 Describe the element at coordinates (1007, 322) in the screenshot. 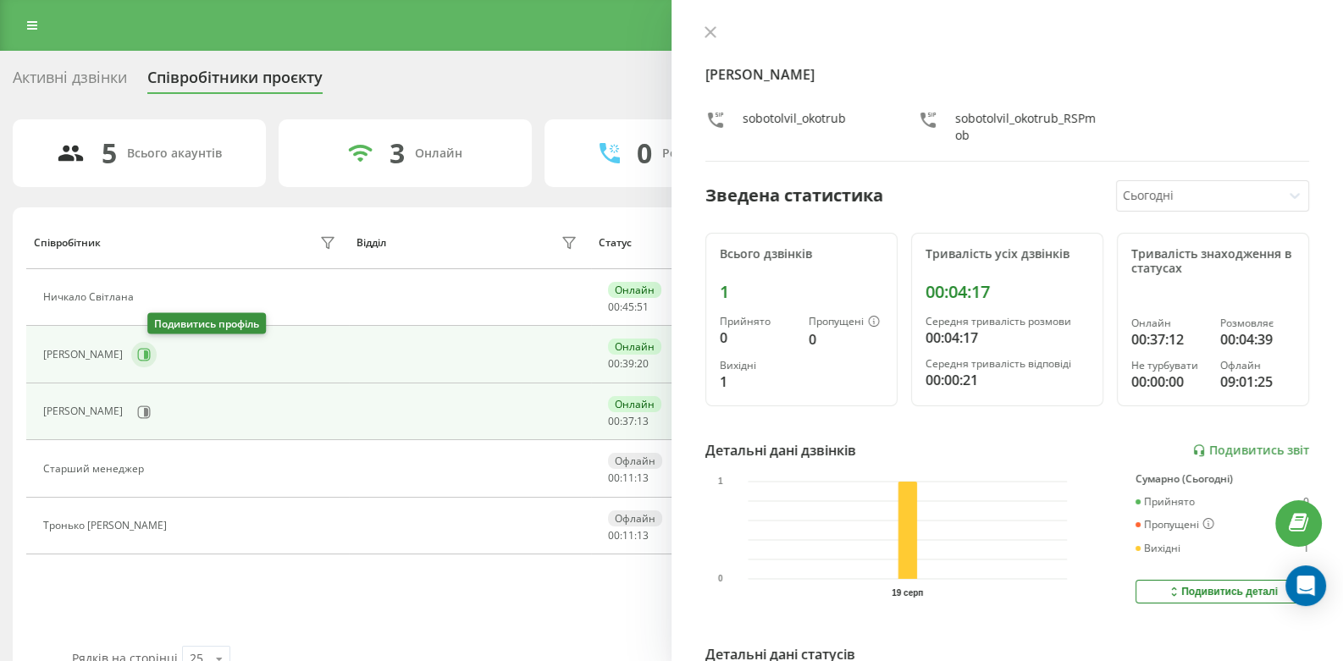

I see `div: Середня тривалість розмови` at that location.